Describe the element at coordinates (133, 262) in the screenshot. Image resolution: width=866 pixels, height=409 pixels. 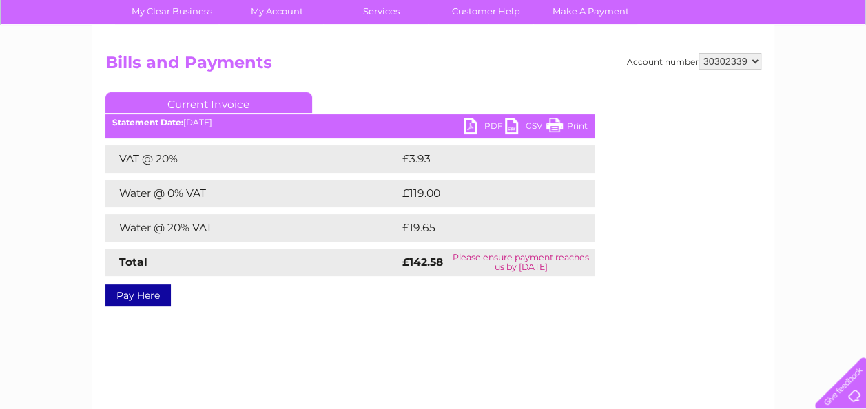
I see `strong: Total` at that location.